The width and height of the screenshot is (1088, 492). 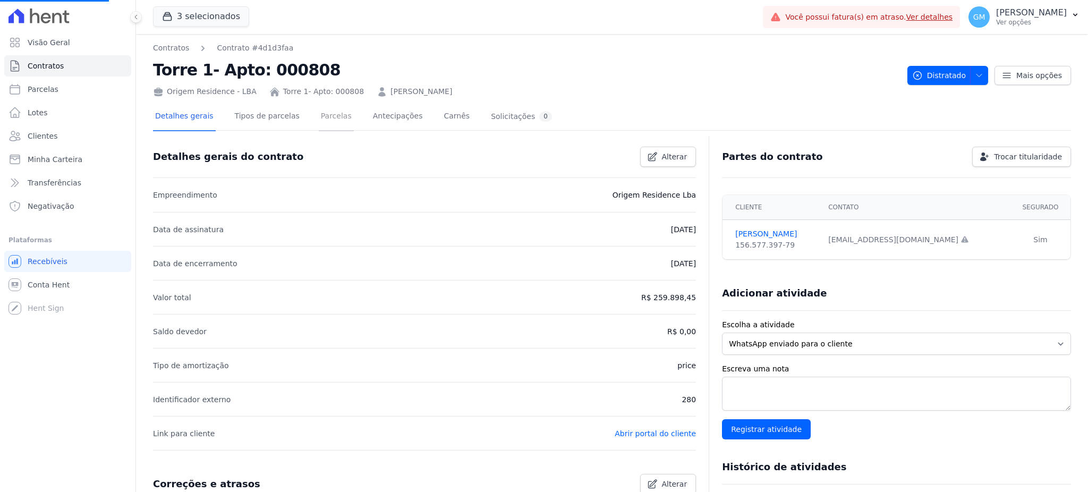 I want to click on span: Negativação, so click(x=51, y=206).